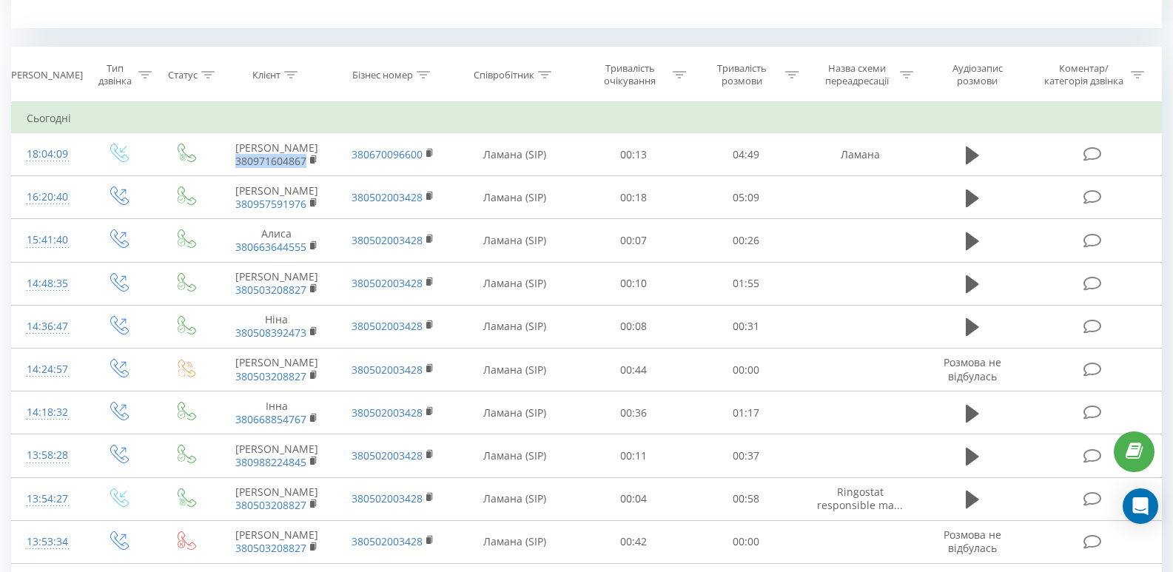  What do you see at coordinates (860, 498) in the screenshot?
I see `span: Ringostat responsible ma...` at bounding box center [860, 498].